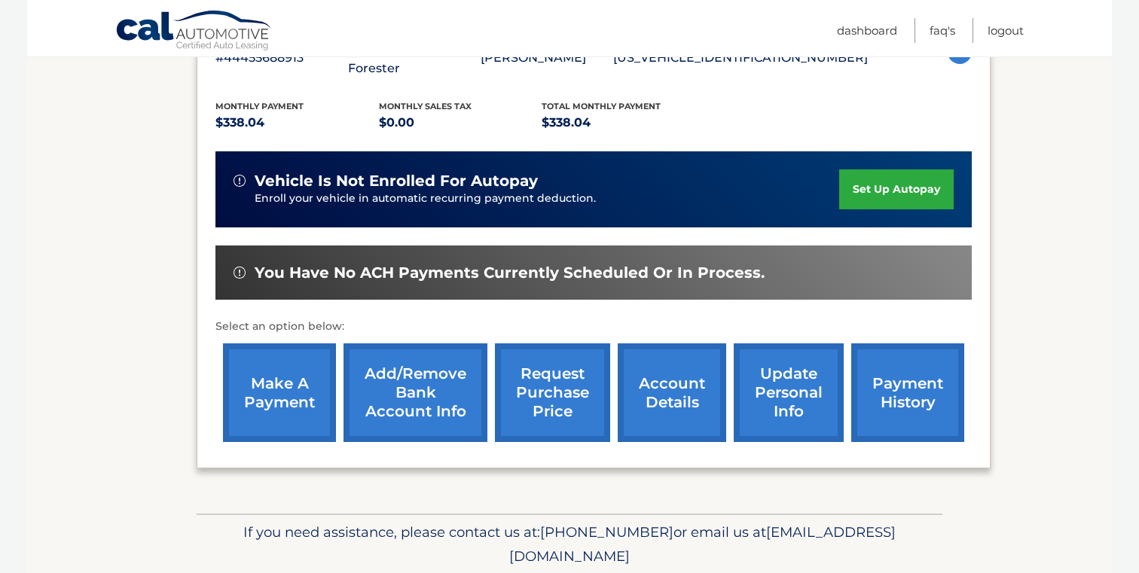  Describe the element at coordinates (547, 199) in the screenshot. I see `p: Enroll your vehicle in automatic recurring payment deduction.` at that location.